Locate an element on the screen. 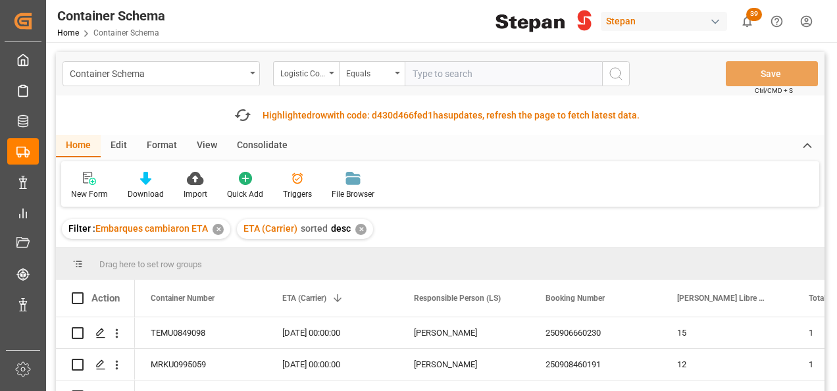 The width and height of the screenshot is (837, 391). div: Highlighted with code: updates, refresh the page to fetch latest data. is located at coordinates (451, 115).